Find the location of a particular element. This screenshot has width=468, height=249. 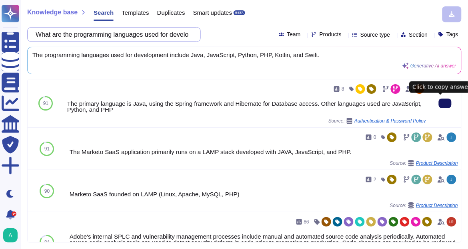

span: Smart updates is located at coordinates (213, 12).